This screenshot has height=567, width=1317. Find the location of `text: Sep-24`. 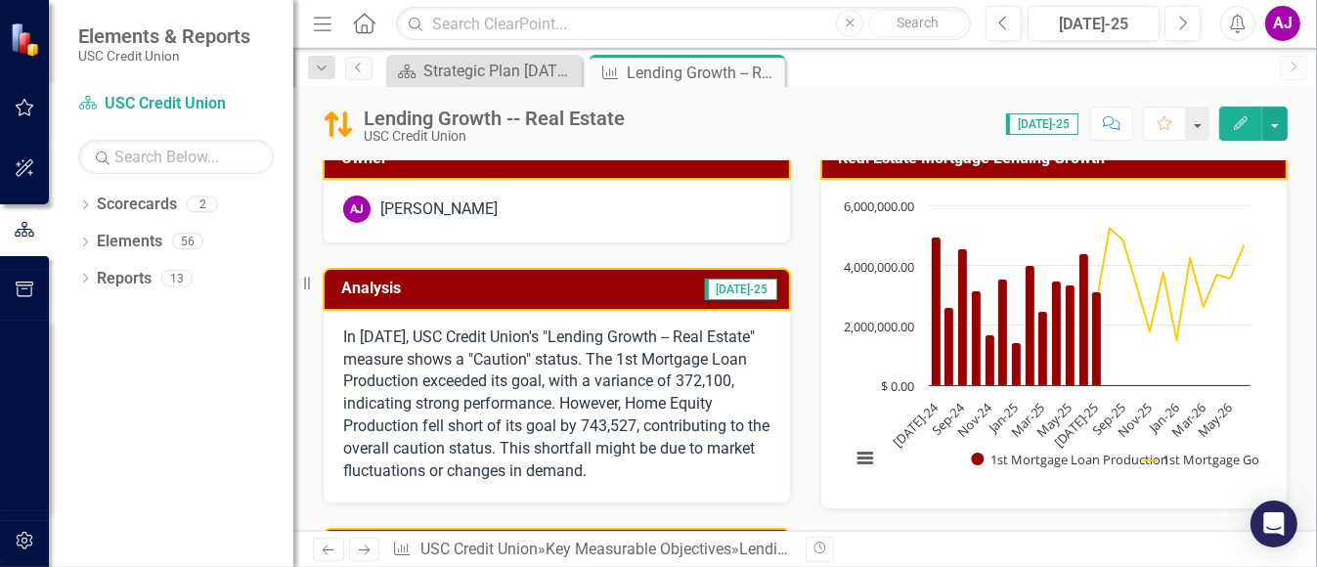

text: Sep-24 is located at coordinates (948, 419).